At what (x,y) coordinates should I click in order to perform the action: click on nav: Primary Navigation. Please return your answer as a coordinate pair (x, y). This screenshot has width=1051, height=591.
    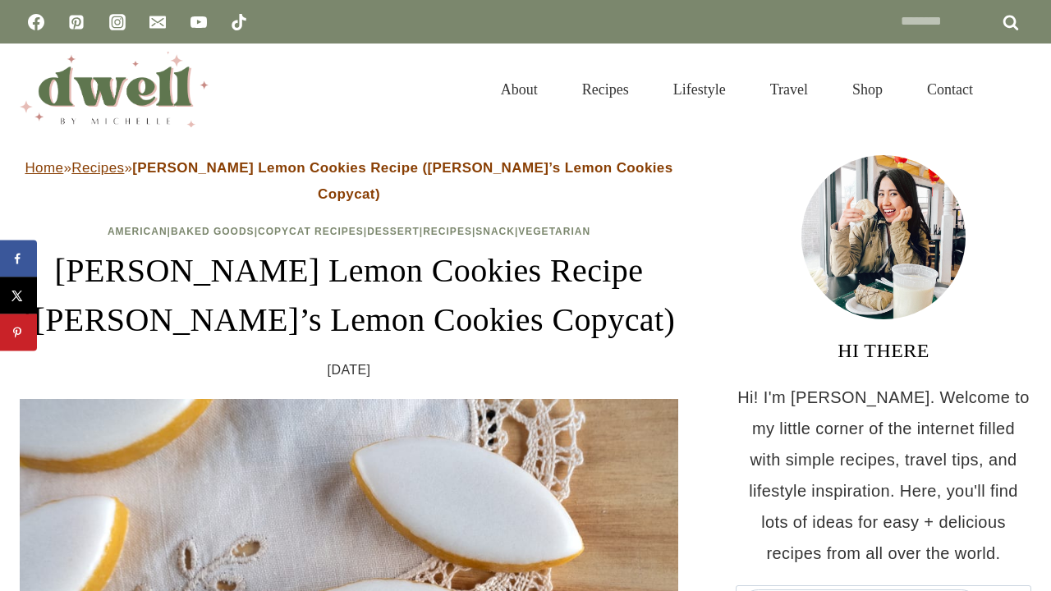
    Looking at the image, I should click on (736, 89).